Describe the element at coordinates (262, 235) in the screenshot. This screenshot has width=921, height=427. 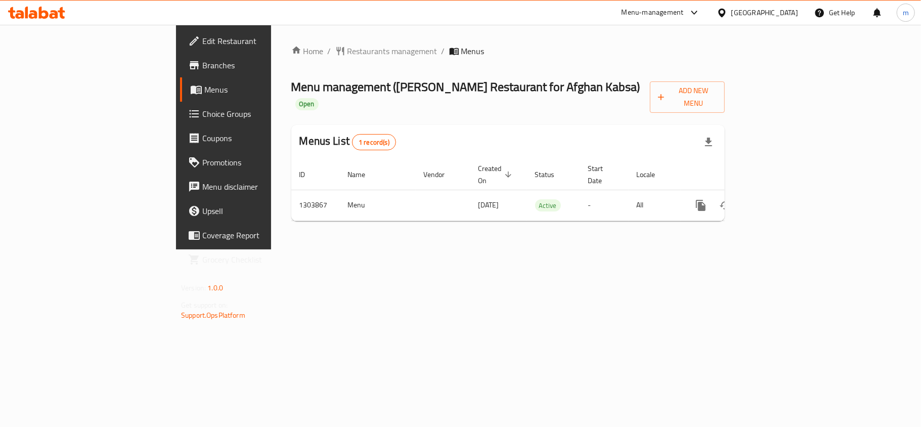
I see `span: Coverage Report` at that location.